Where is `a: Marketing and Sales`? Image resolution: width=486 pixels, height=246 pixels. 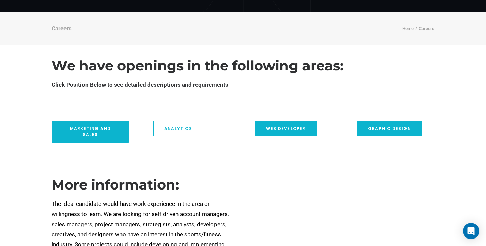 a: Marketing and Sales is located at coordinates (90, 131).